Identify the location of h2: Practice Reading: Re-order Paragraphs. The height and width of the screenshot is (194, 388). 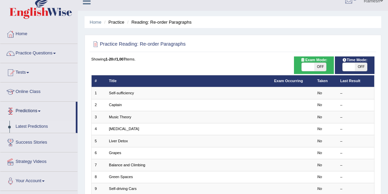
(179, 44).